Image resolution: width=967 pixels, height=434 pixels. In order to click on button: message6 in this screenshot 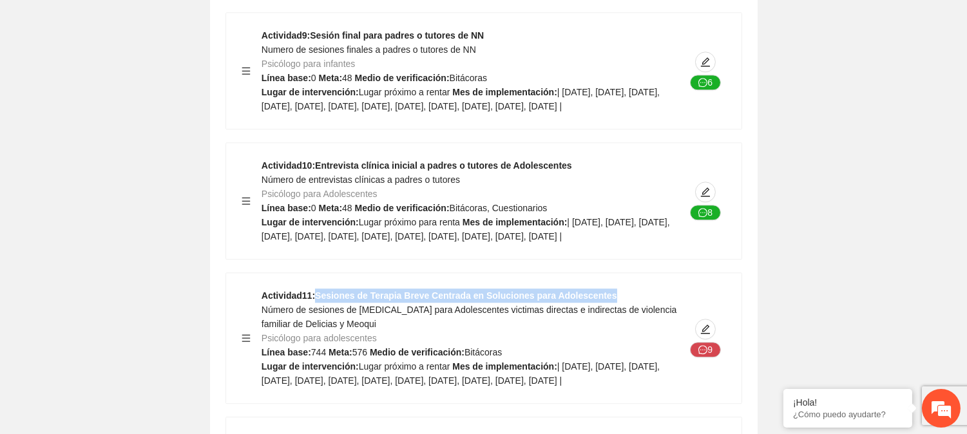, I will do `click(705, 82)`.